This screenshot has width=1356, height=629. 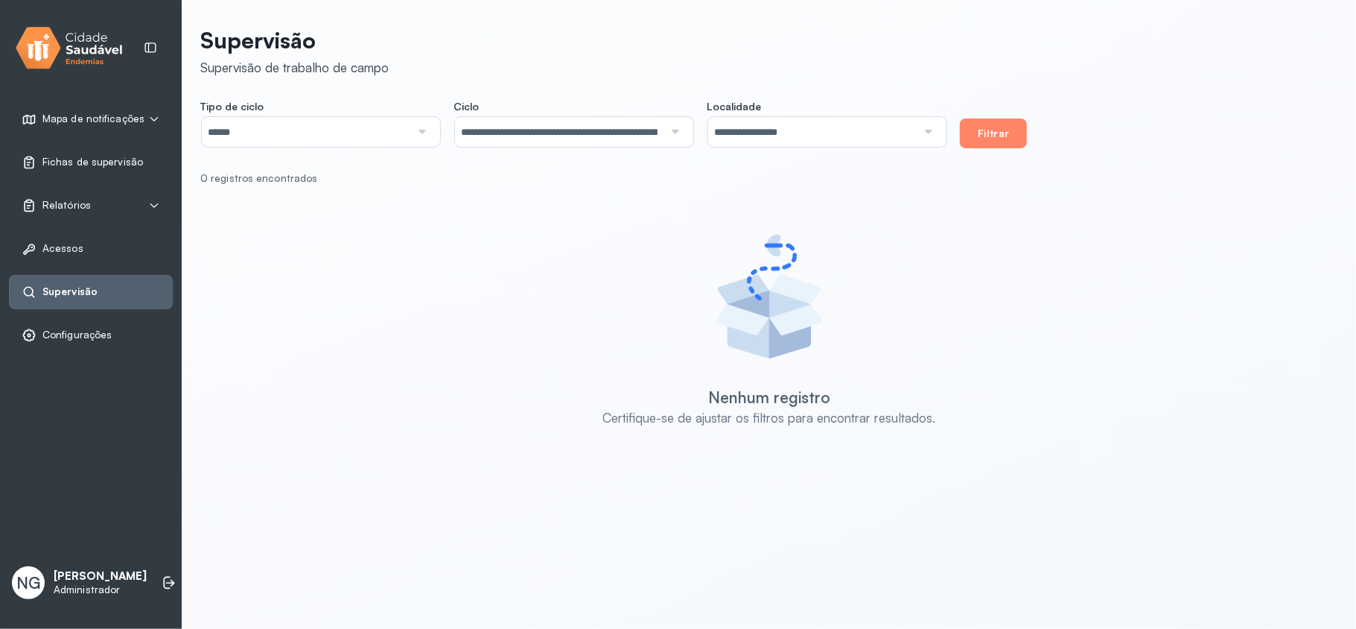 I want to click on span: Mapa de notificações, so click(x=93, y=118).